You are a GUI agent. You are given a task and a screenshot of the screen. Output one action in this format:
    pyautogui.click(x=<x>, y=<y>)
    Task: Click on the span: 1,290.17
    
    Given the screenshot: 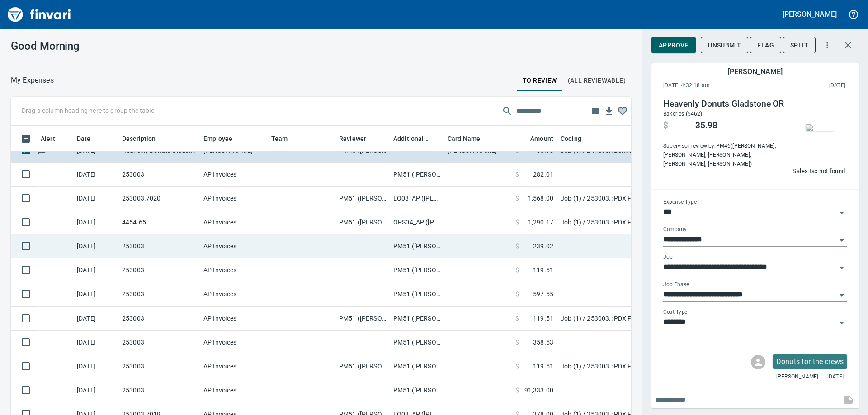 What is the action you would take?
    pyautogui.click(x=540, y=222)
    